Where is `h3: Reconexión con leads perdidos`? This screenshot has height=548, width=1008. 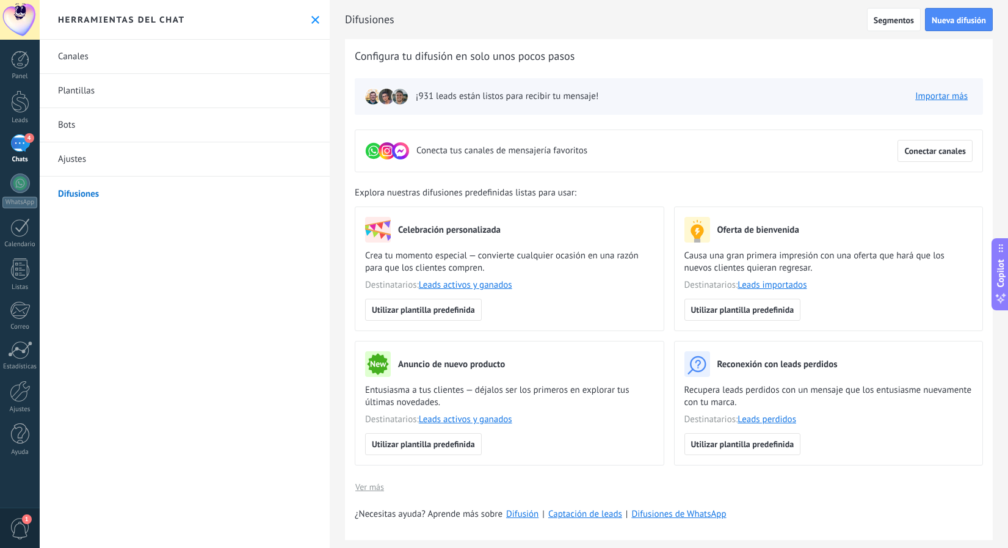 h3: Reconexión con leads perdidos is located at coordinates (777, 364).